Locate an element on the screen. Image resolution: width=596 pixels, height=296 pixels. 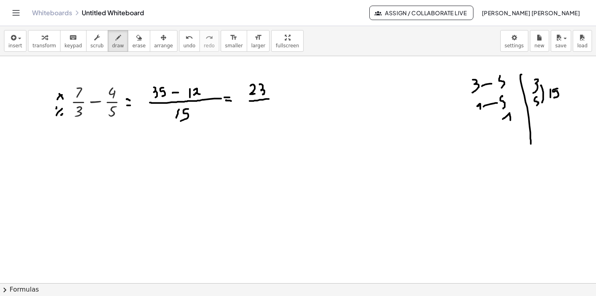
button: format_sizelarger is located at coordinates (258, 41).